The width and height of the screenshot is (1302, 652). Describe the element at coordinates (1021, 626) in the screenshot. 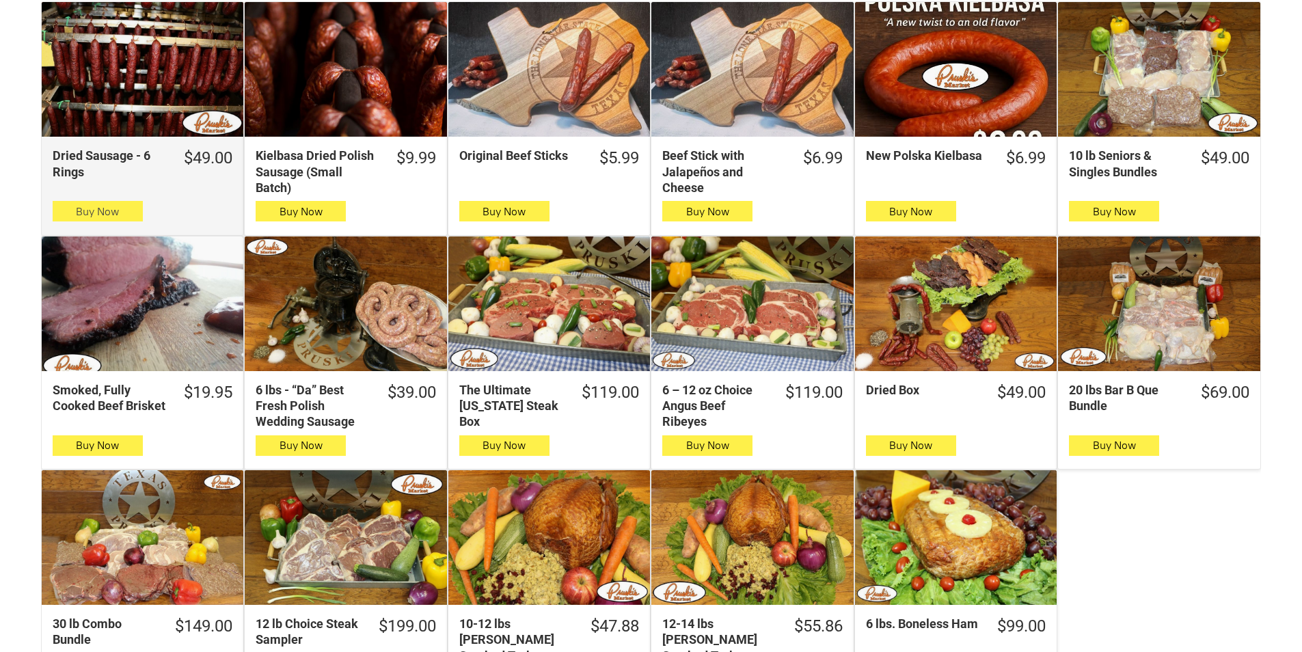

I see `div: $99.00` at that location.